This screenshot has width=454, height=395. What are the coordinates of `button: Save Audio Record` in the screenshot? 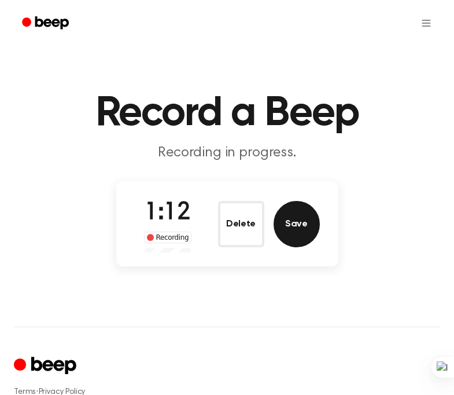 It's located at (297, 224).